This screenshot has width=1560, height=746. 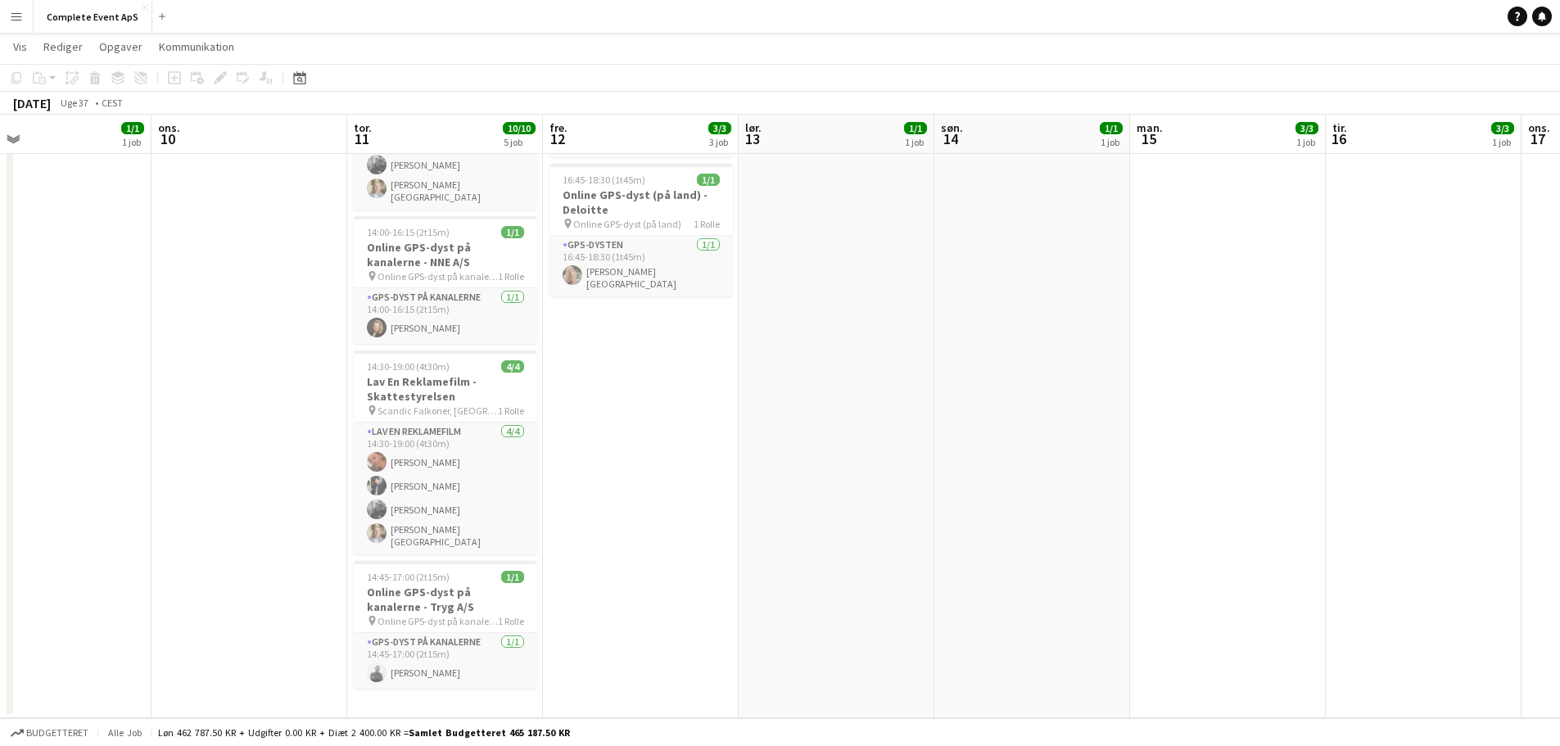 I want to click on span: 12, so click(x=557, y=138).